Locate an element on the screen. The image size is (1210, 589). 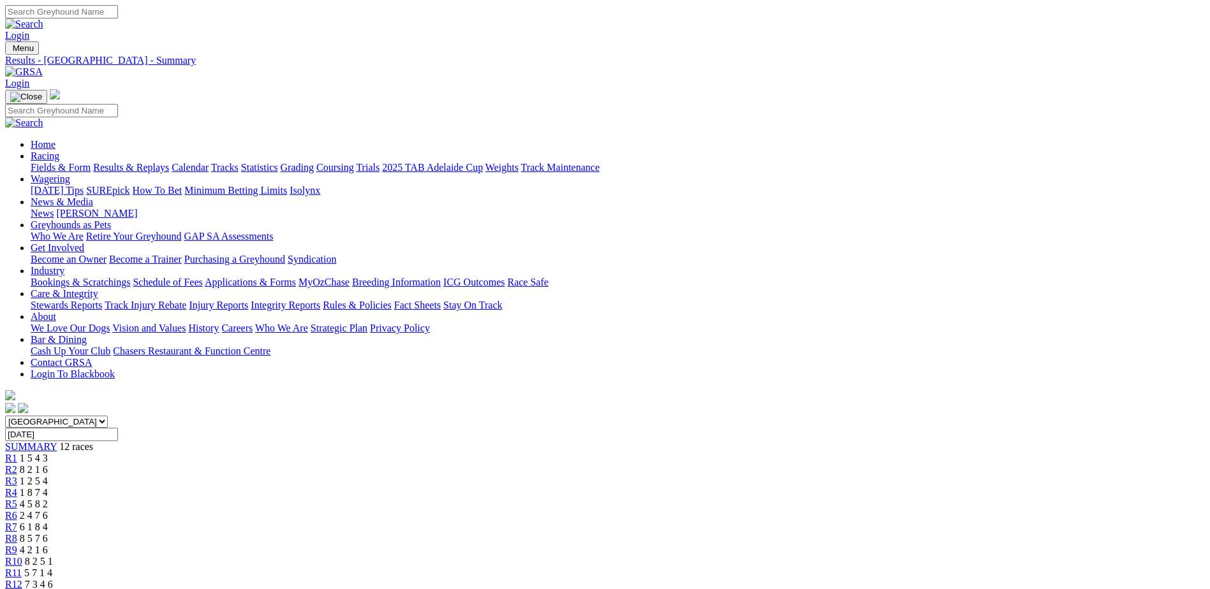
a: Calendar is located at coordinates (190, 167).